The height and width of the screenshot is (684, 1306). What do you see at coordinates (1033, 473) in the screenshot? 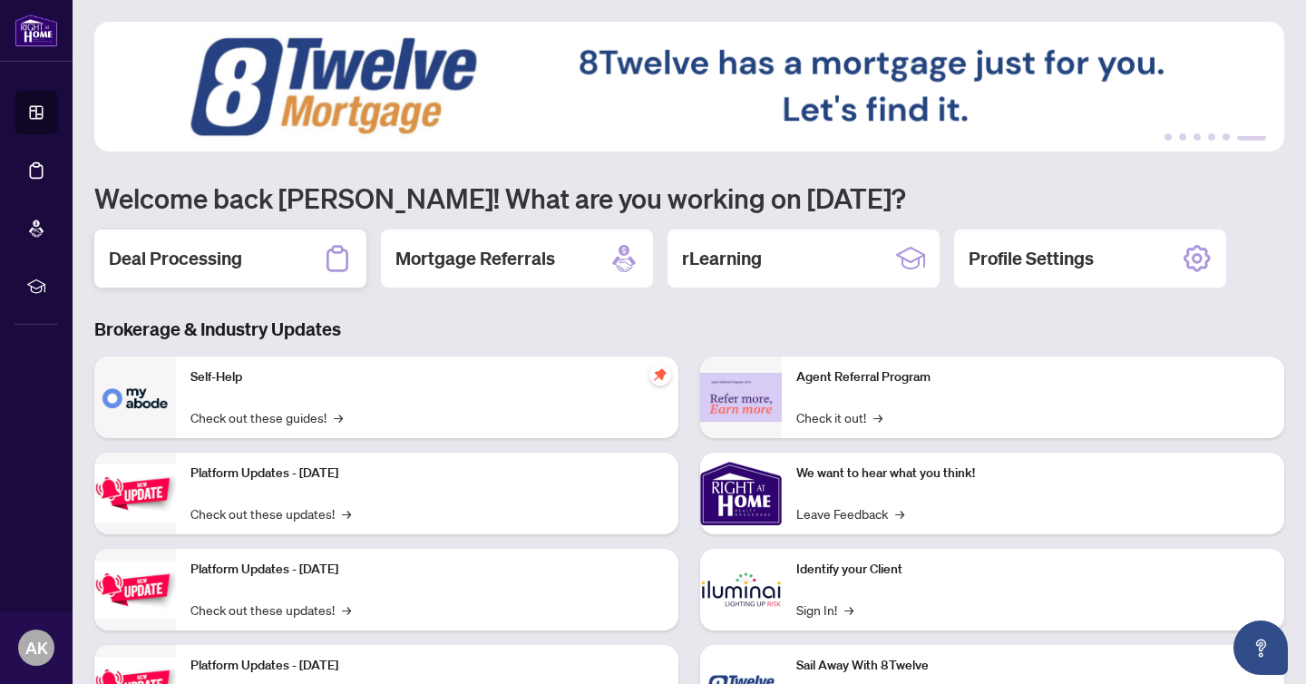
I see `p: We want to hear what you think!` at bounding box center [1033, 473].